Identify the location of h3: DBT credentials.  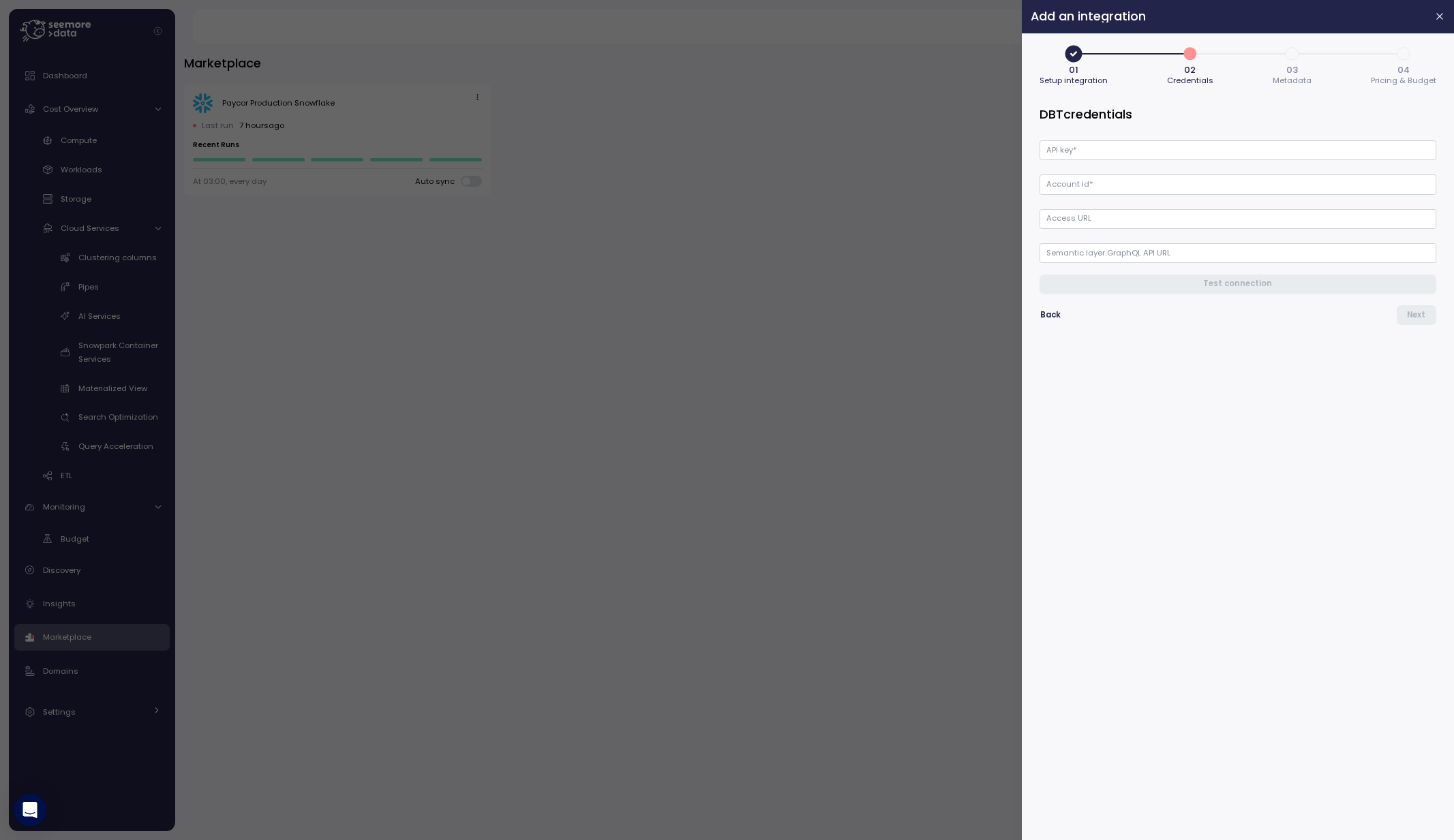
(1239, 114).